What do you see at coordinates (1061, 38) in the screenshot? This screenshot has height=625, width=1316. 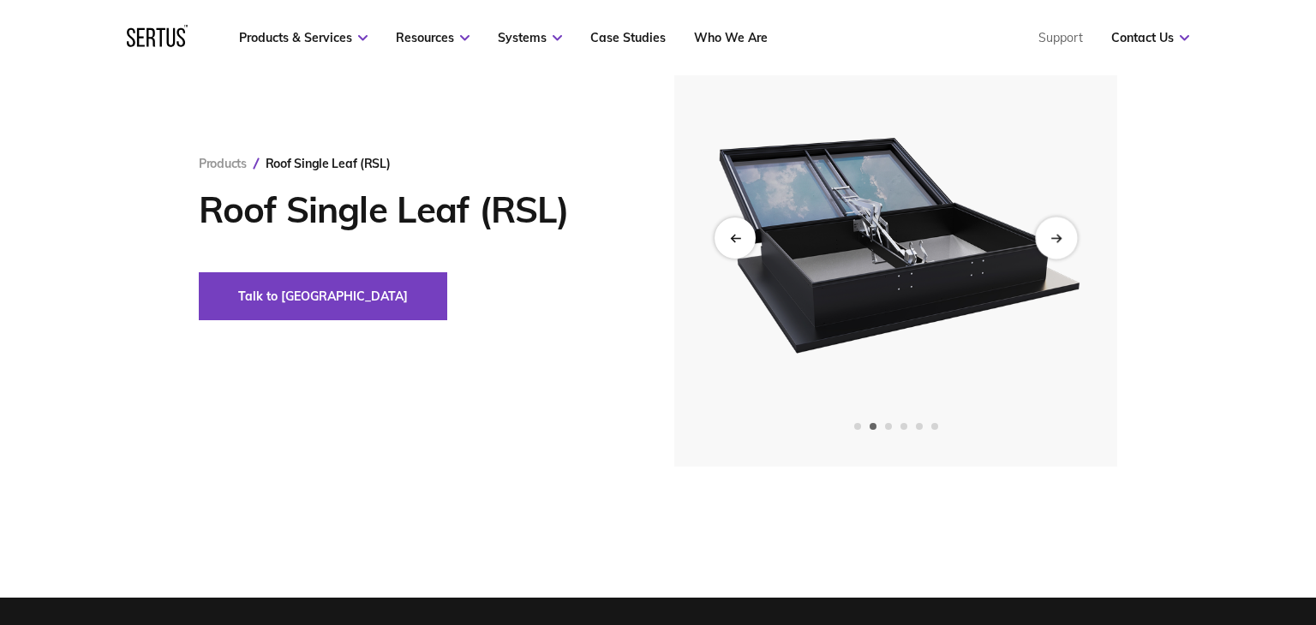 I see `a: Support` at bounding box center [1061, 38].